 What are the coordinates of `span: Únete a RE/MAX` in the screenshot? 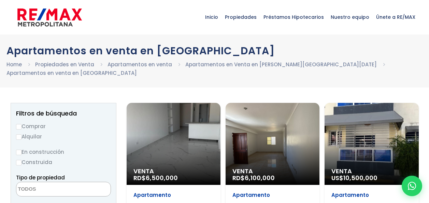 It's located at (395, 17).